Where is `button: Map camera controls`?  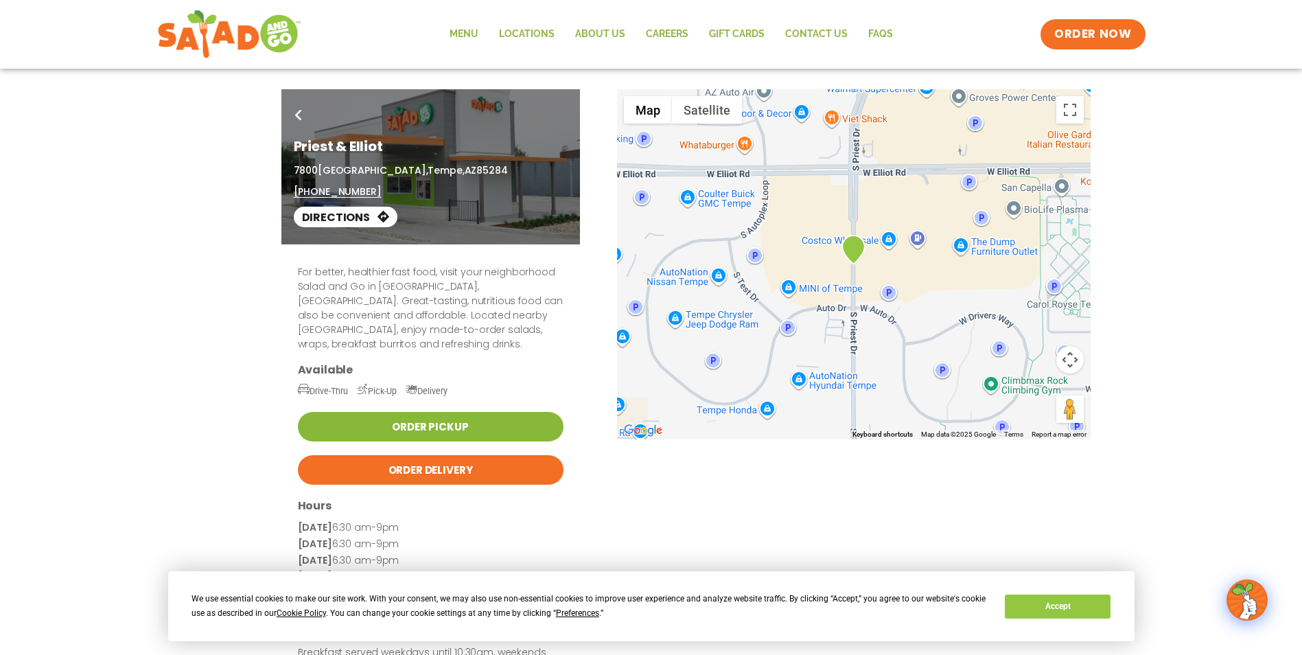
button: Map camera controls is located at coordinates (1070, 360).